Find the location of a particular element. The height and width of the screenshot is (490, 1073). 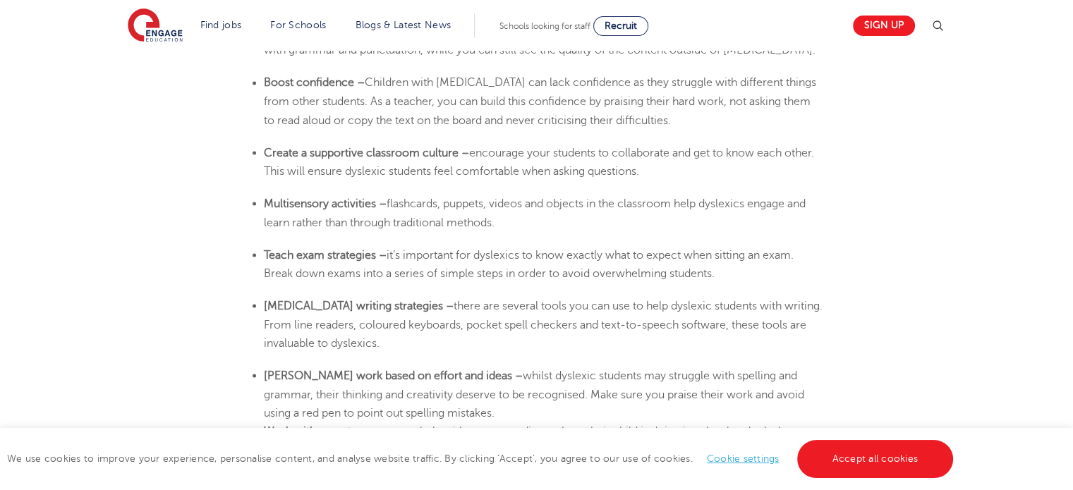

a: Find jobs is located at coordinates (221, 25).